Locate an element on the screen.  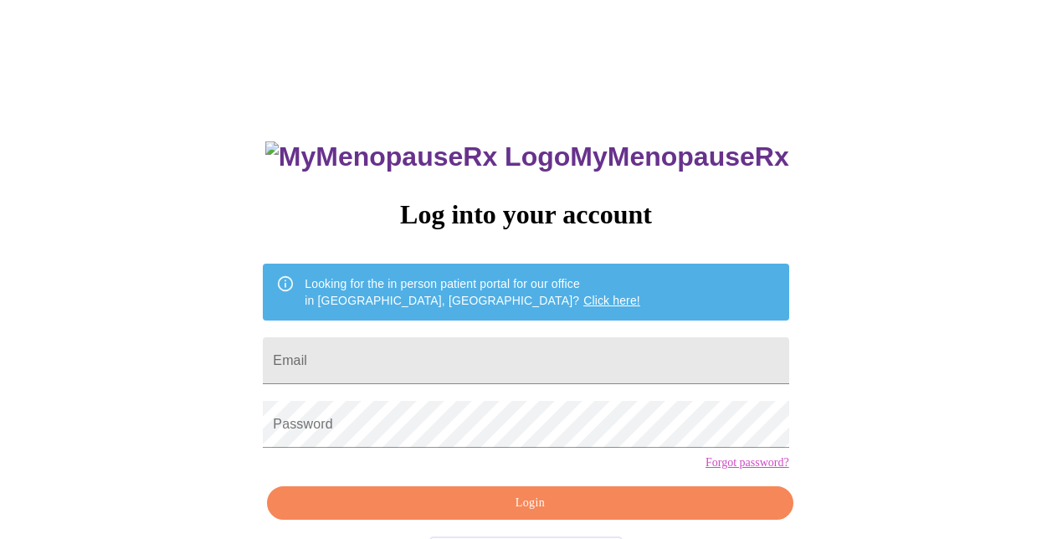
a: Forgot password? is located at coordinates (747, 463).